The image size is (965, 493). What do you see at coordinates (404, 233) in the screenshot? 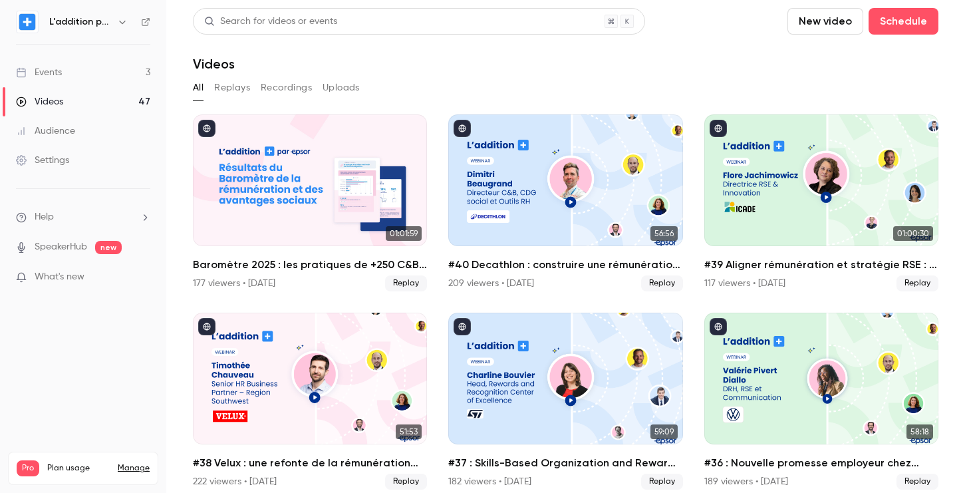
I see `span: 01:01:59` at bounding box center [404, 233].